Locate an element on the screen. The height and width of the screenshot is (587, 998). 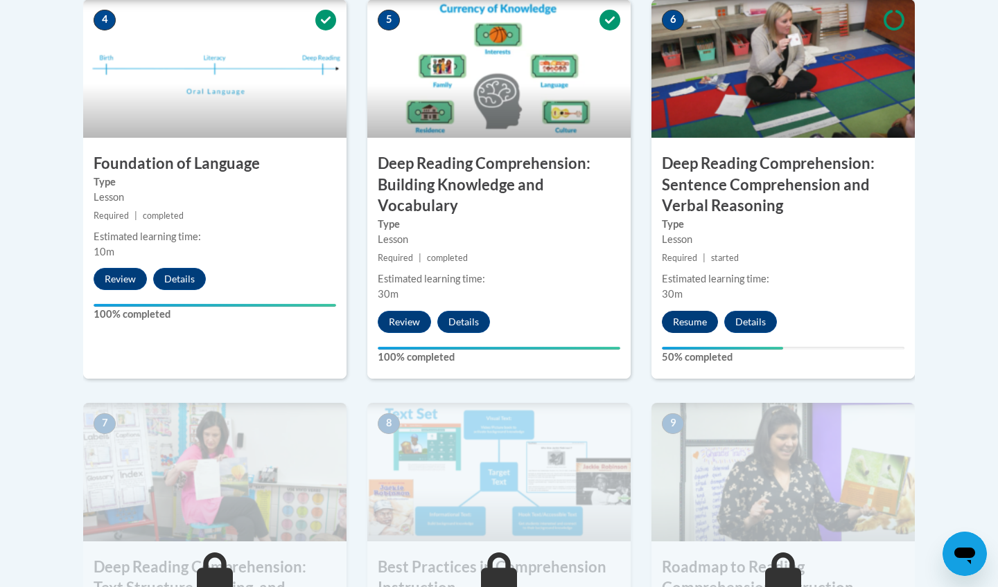
span: 5 is located at coordinates (389, 20).